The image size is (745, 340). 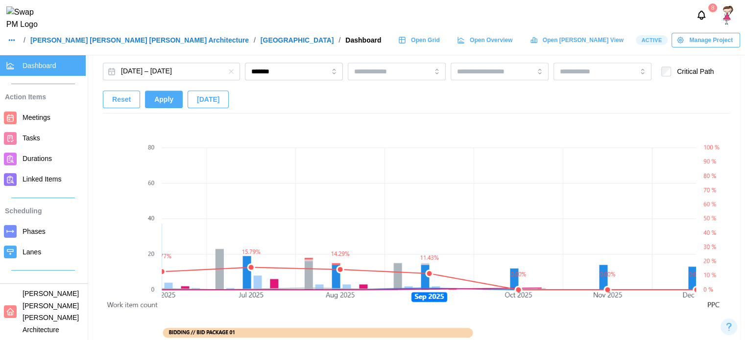 I want to click on button: Apply, so click(x=163, y=99).